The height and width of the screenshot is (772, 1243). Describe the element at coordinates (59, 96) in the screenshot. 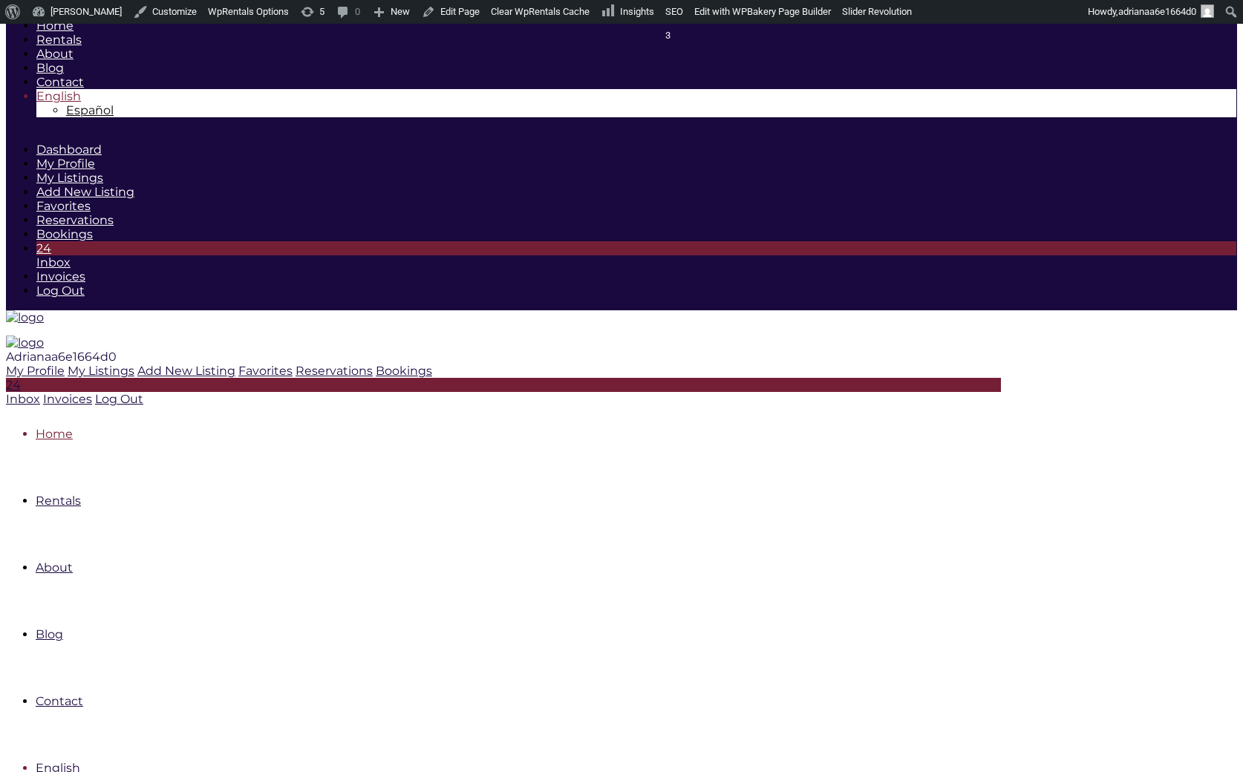

I see `a: Switch to English` at that location.